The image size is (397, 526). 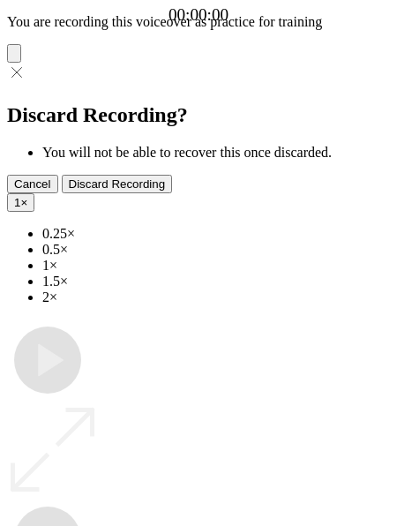 What do you see at coordinates (17, 202) in the screenshot?
I see `span: 1` at bounding box center [17, 202].